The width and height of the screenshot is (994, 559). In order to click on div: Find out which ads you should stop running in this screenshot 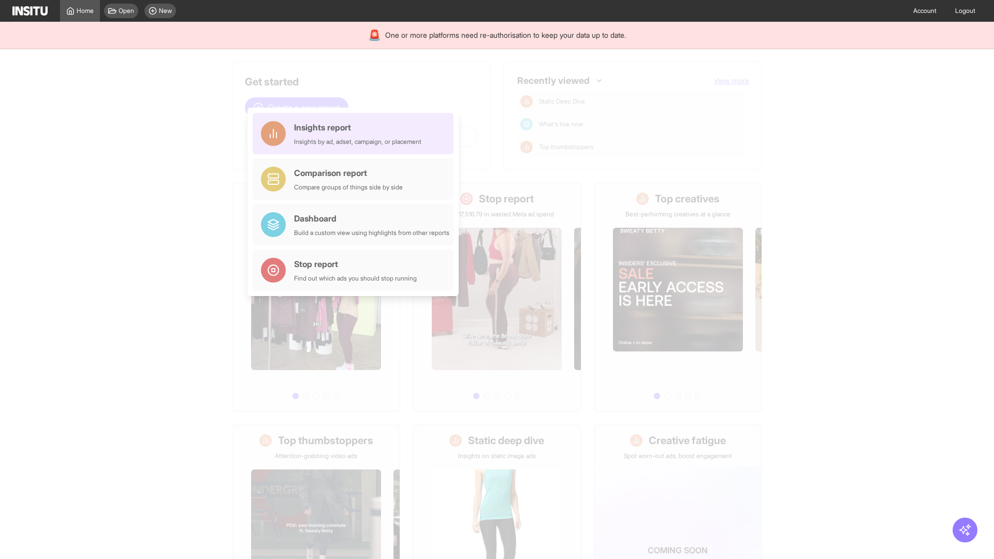, I will do `click(355, 278)`.